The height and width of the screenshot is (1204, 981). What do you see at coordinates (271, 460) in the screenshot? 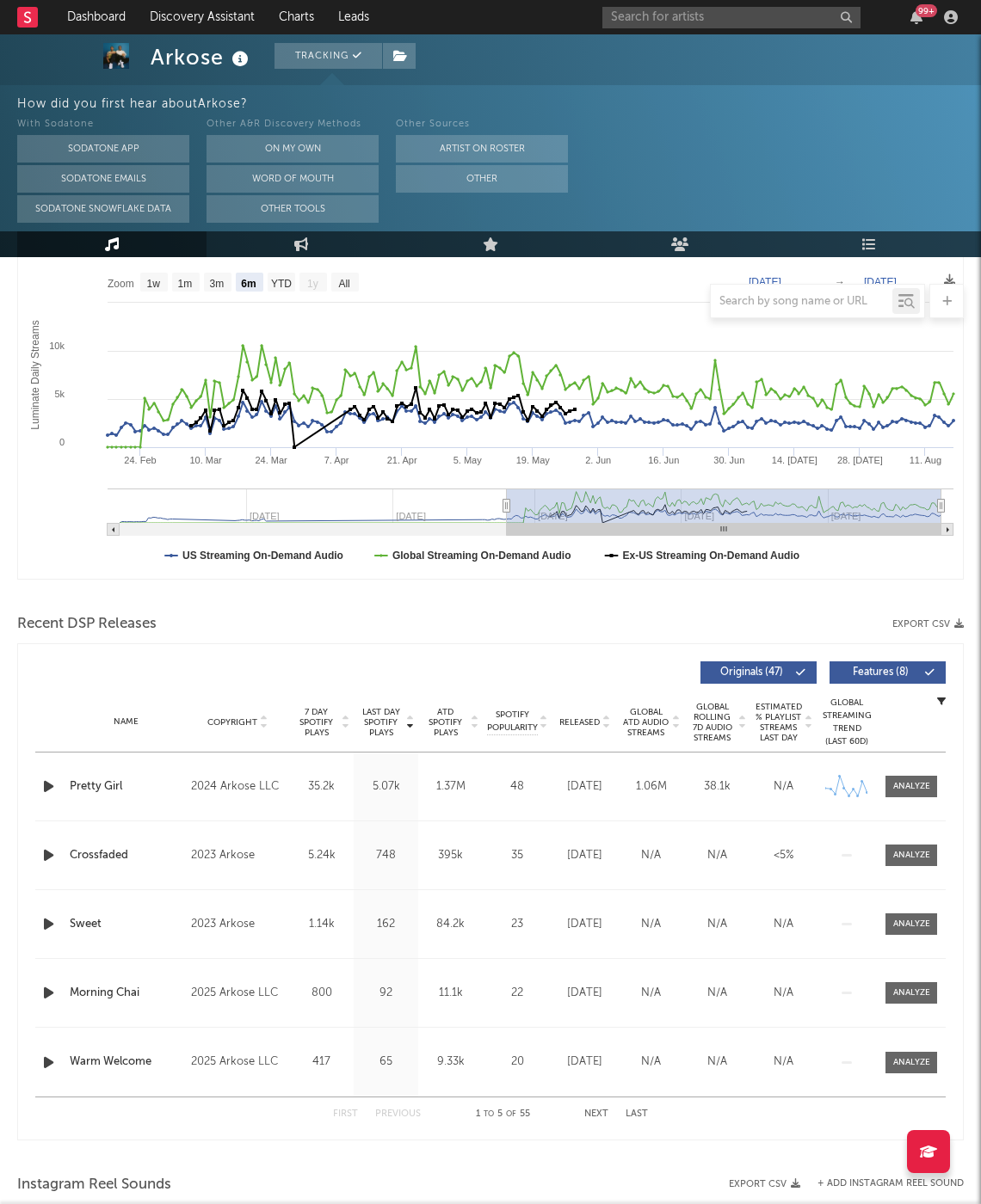
I see `text: 24. Mar` at bounding box center [271, 460].